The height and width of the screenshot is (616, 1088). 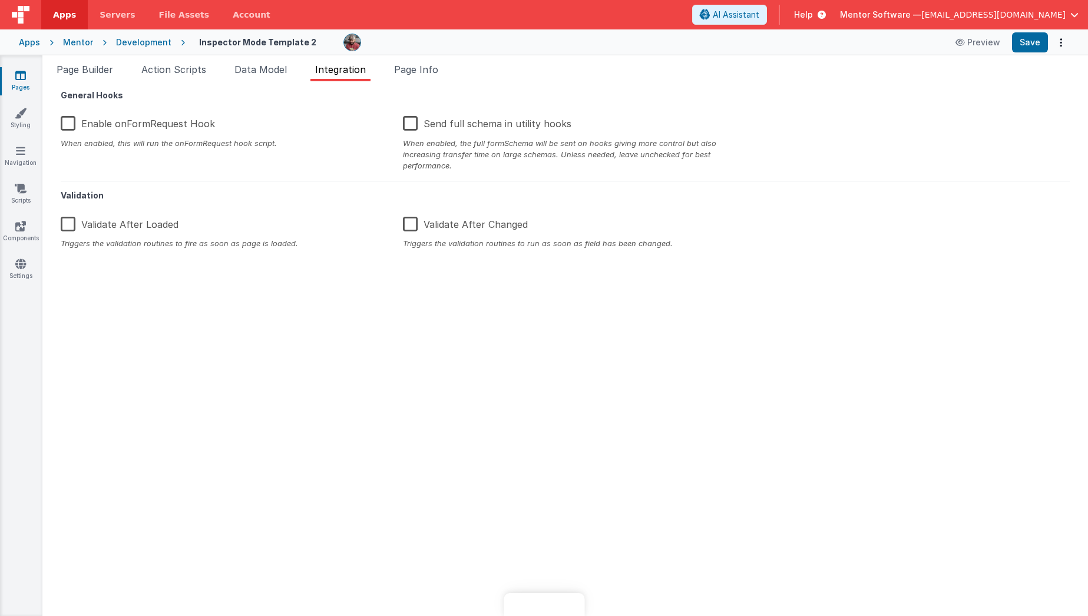 What do you see at coordinates (565, 95) in the screenshot?
I see `h5: General Hooks` at bounding box center [565, 95].